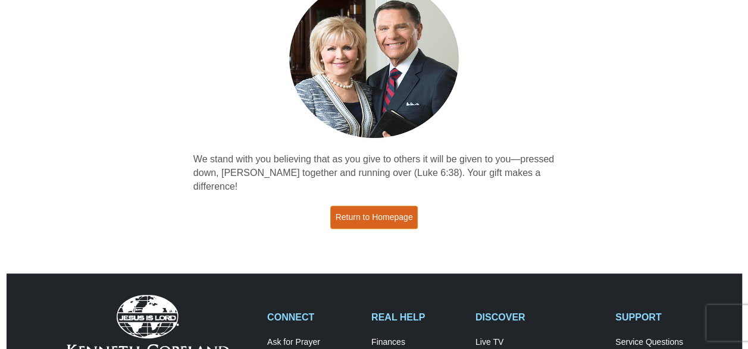  Describe the element at coordinates (374, 217) in the screenshot. I see `a: Return to Homepage` at that location.